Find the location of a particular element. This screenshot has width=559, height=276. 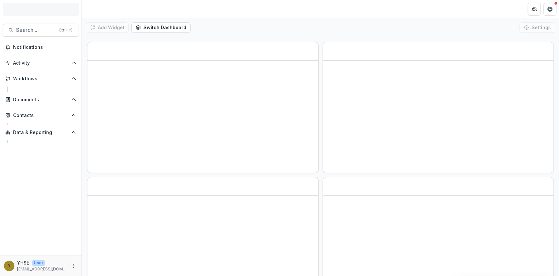

button: Switch Dashboard is located at coordinates (161, 27).